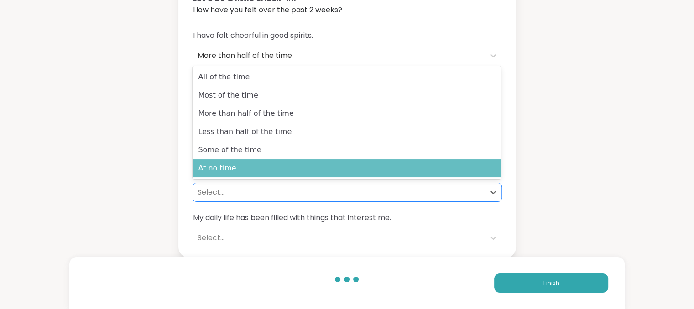 This screenshot has width=694, height=309. Describe the element at coordinates (347, 36) in the screenshot. I see `span: I have felt cheerful in good spirits.` at that location.